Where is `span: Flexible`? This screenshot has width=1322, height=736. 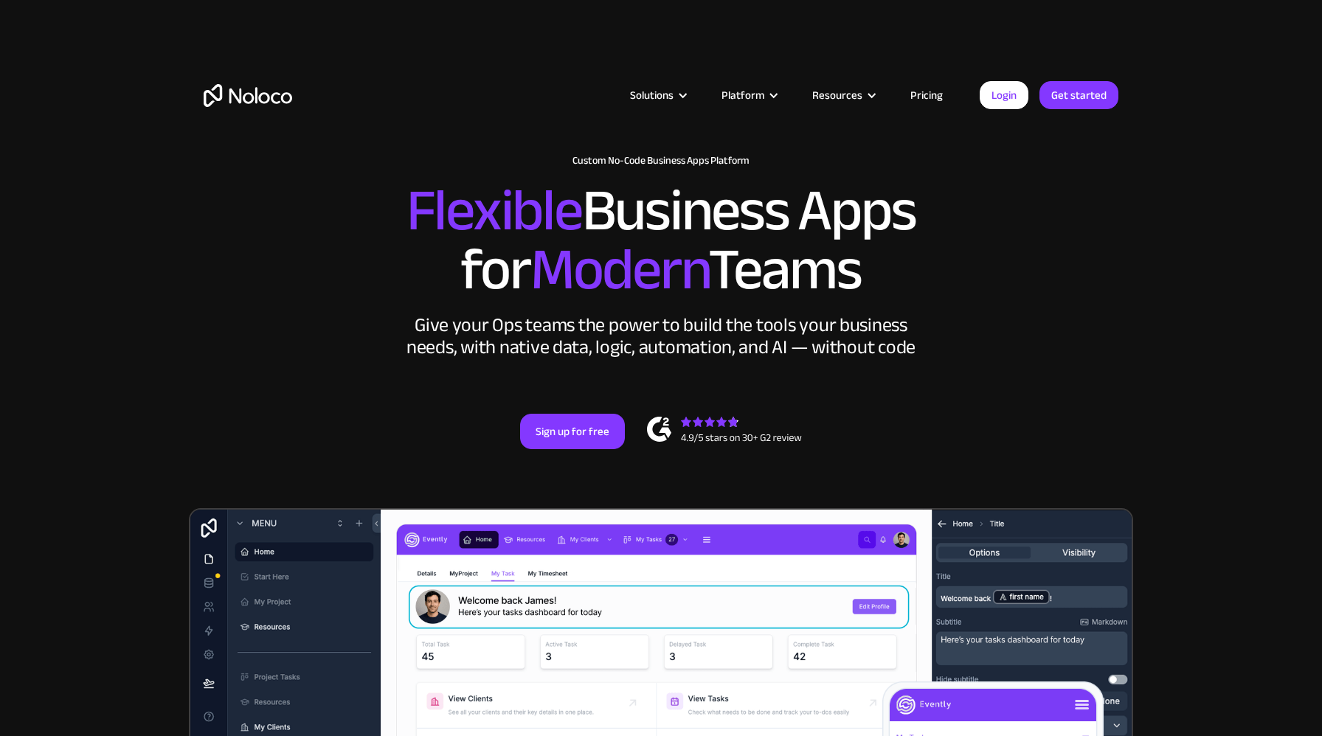
span: Flexible is located at coordinates (494, 210).